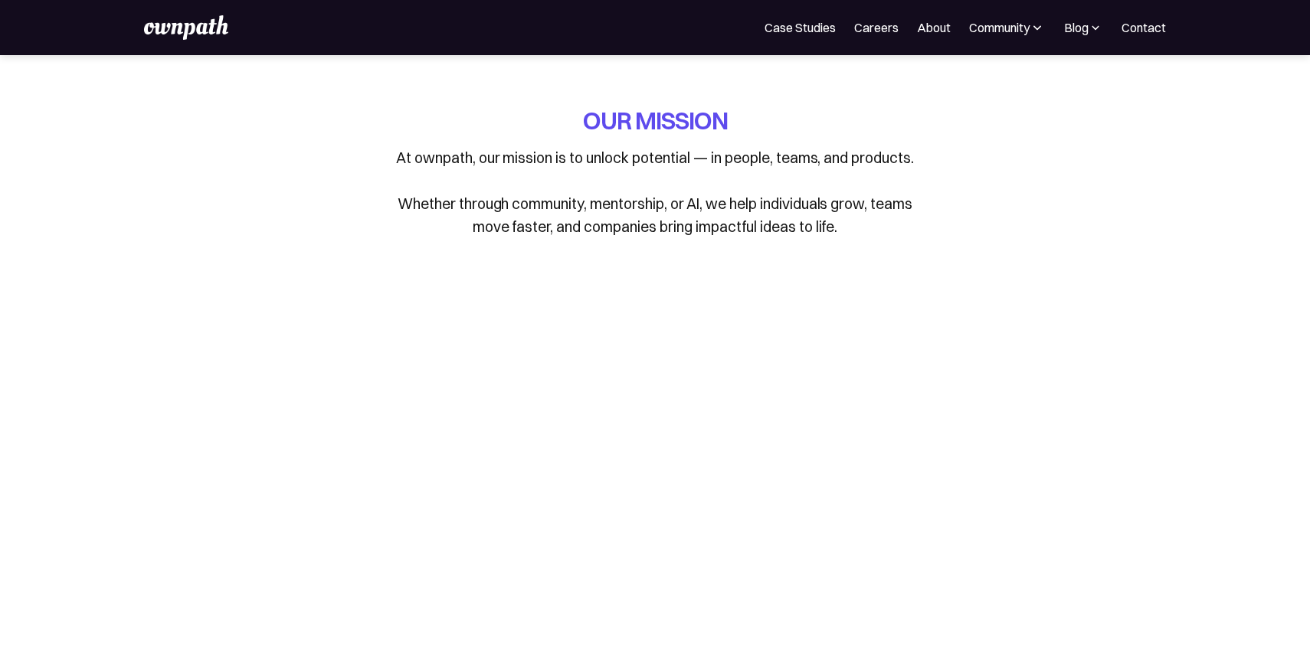 The height and width of the screenshot is (660, 1310). I want to click on a: About, so click(934, 28).